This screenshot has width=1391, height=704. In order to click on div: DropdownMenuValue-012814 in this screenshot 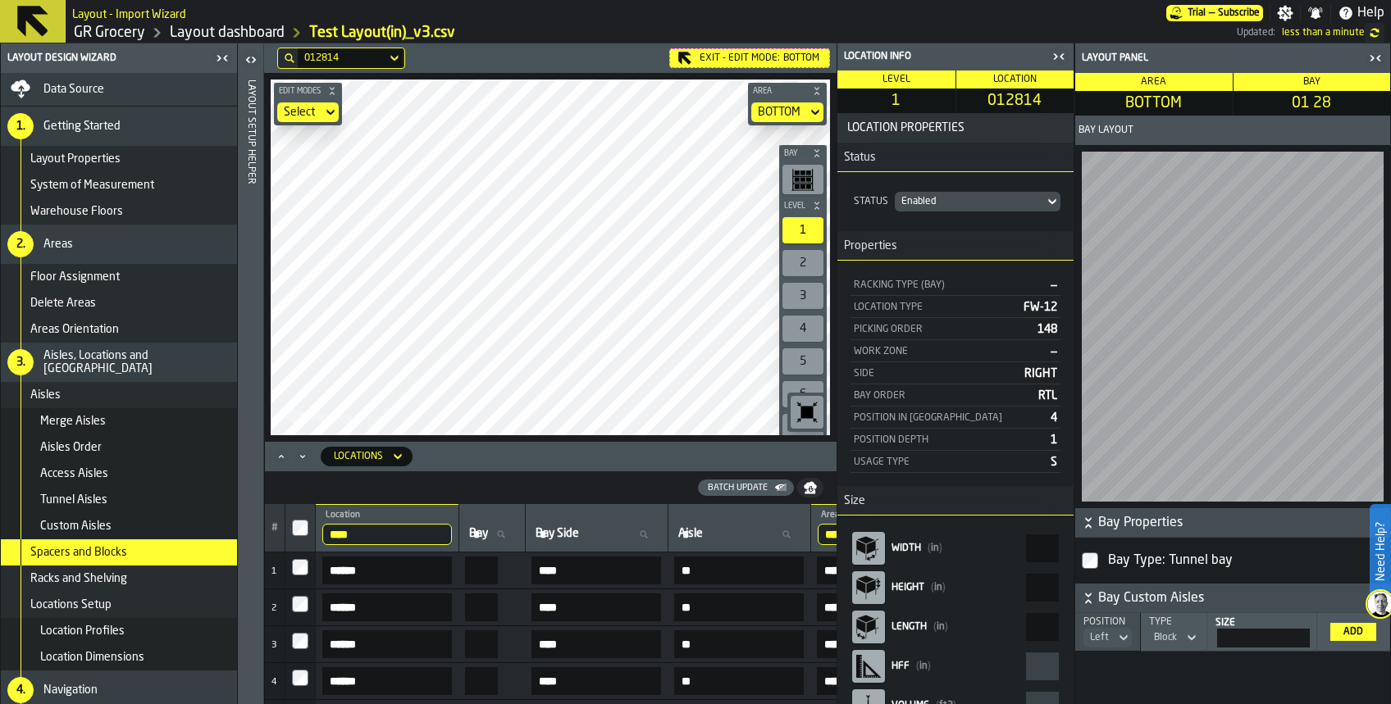, I will do `click(342, 58)`.